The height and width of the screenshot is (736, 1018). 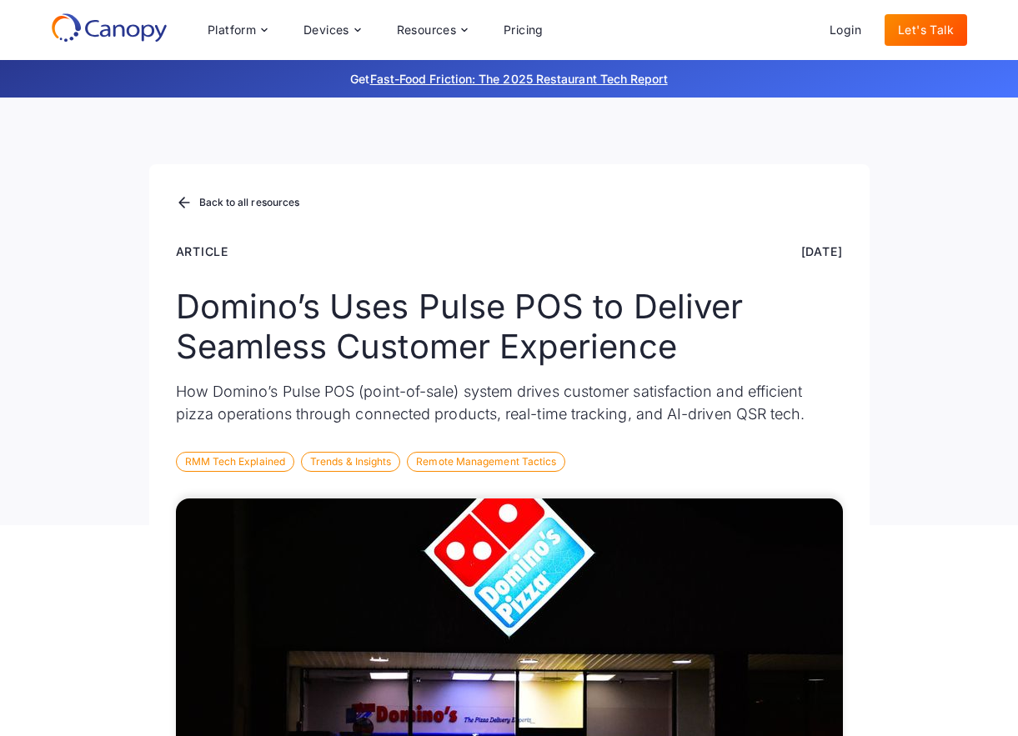 What do you see at coordinates (203, 251) in the screenshot?
I see `div: Article` at bounding box center [203, 251].